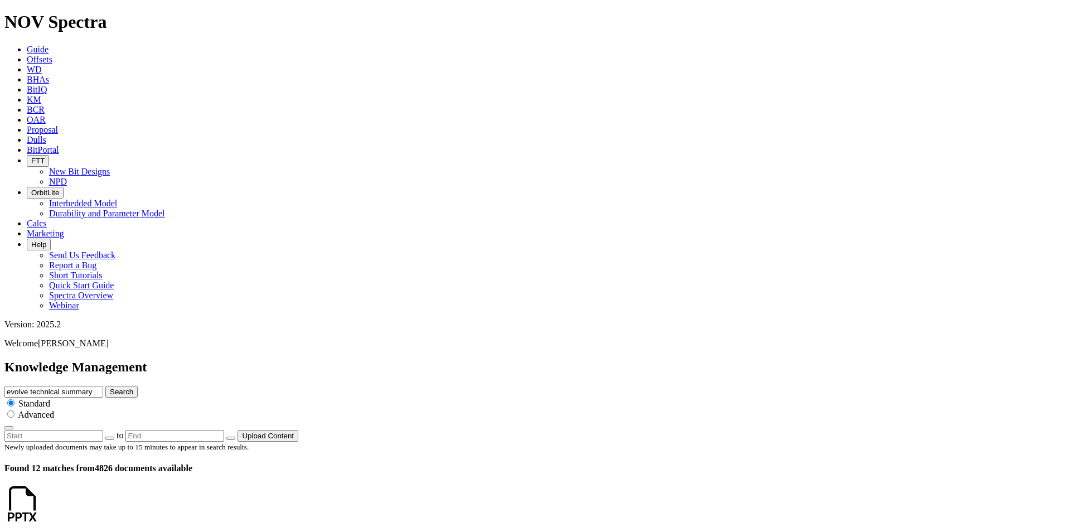  What do you see at coordinates (45, 233) in the screenshot?
I see `span: Marketing` at bounding box center [45, 233].